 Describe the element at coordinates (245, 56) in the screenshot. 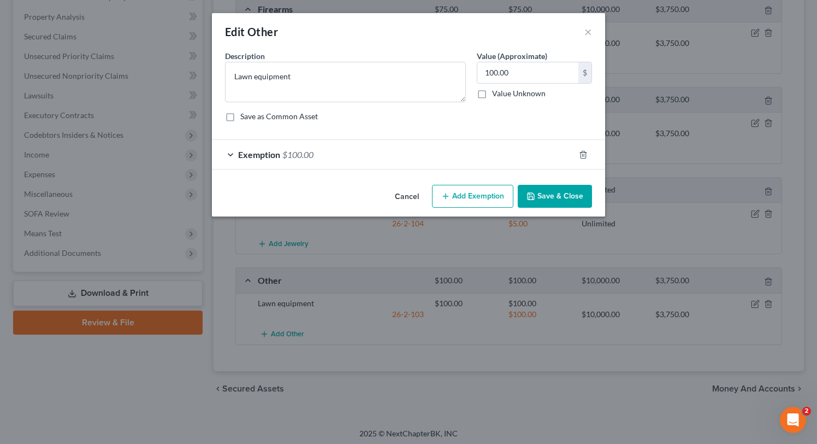

I see `span: Description` at that location.